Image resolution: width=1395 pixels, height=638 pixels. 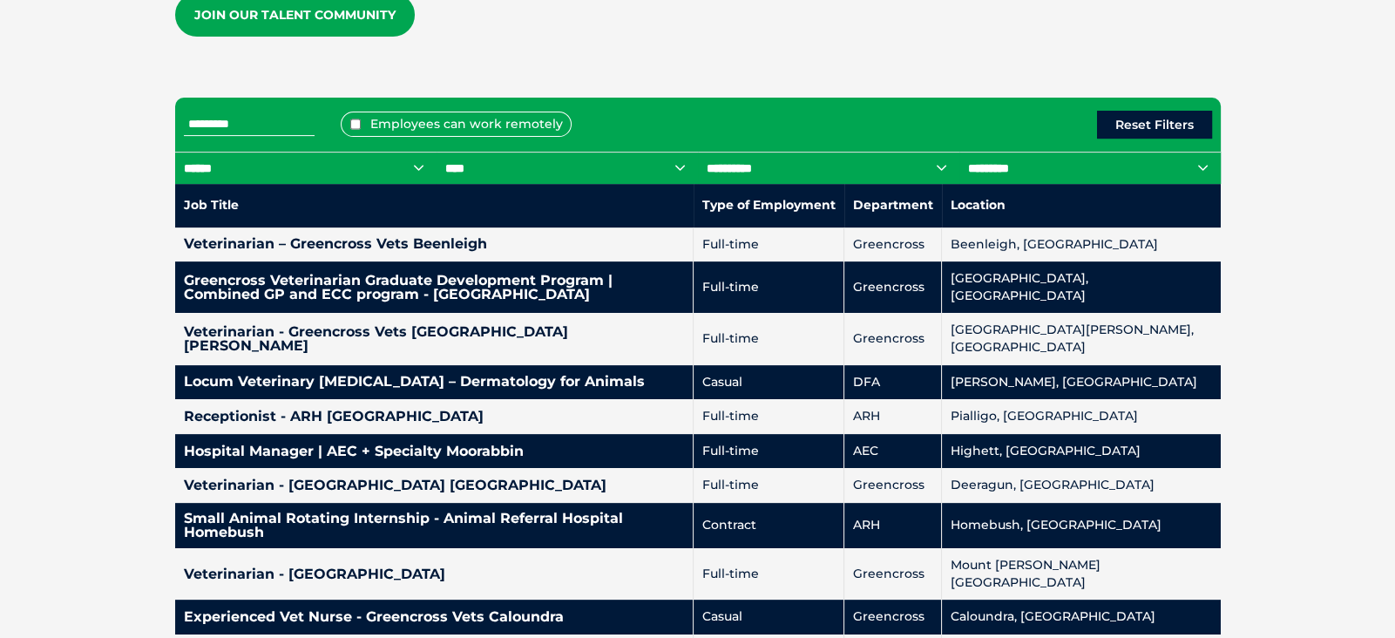 I want to click on td: AEC, so click(x=893, y=451).